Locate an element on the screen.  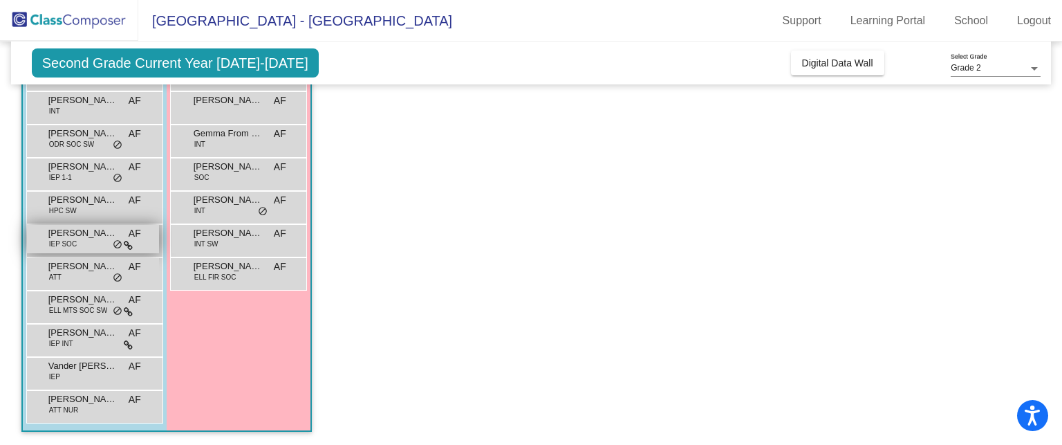
span: ATT is located at coordinates (55, 277).